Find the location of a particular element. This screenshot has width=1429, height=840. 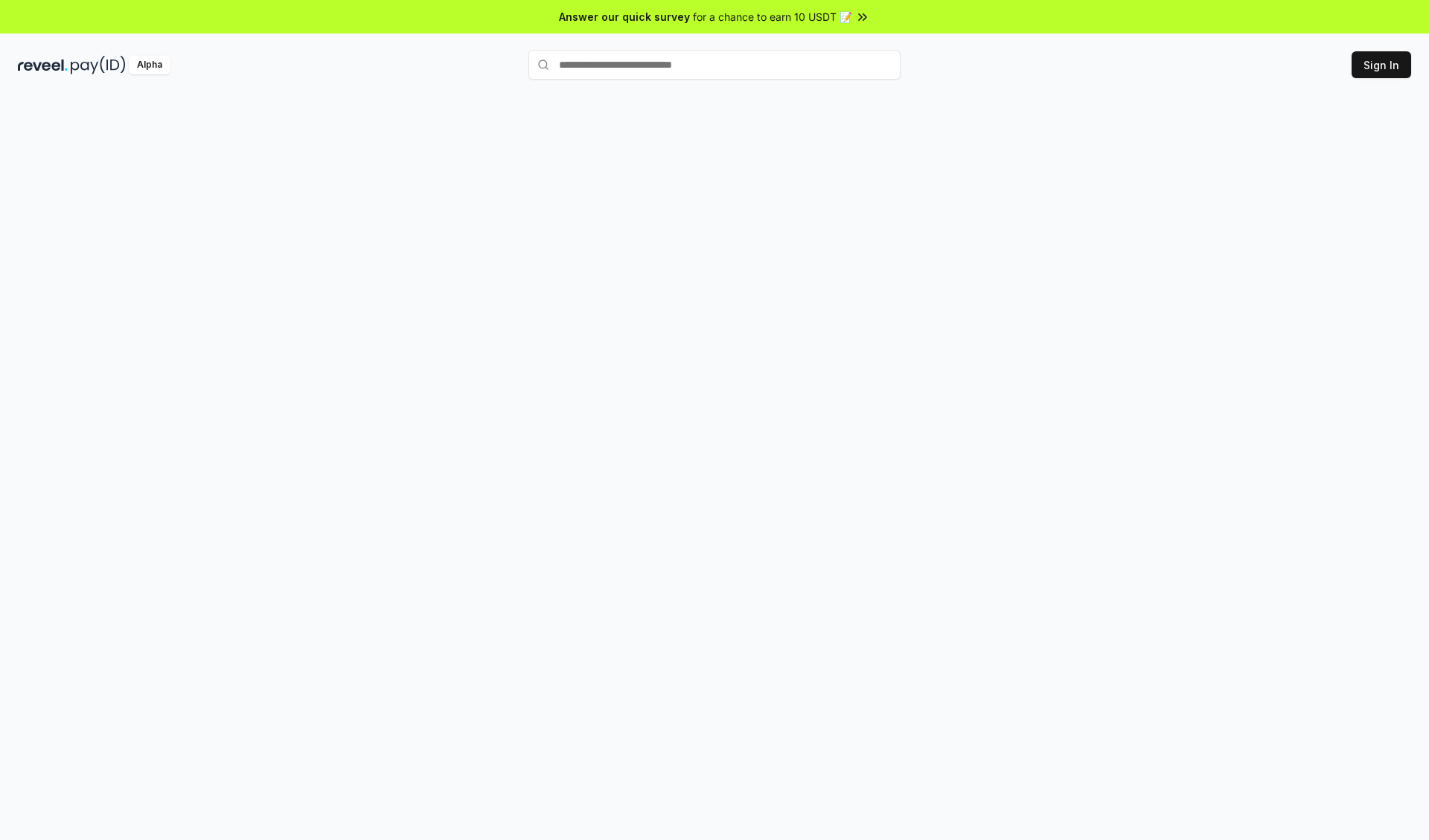

div: Alpha is located at coordinates (149, 64).